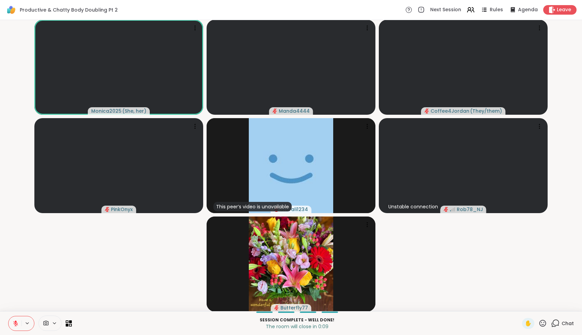  I want to click on span: ( They/them ), so click(486, 111).